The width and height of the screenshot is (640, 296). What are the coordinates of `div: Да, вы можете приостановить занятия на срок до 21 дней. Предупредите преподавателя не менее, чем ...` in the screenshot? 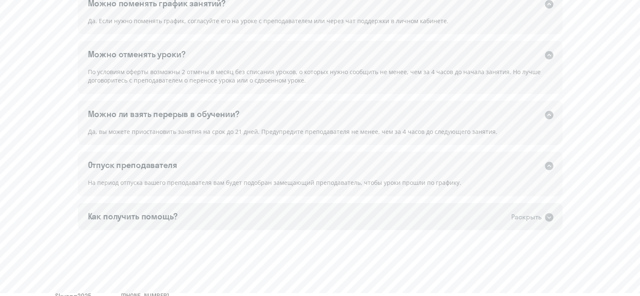 It's located at (320, 136).